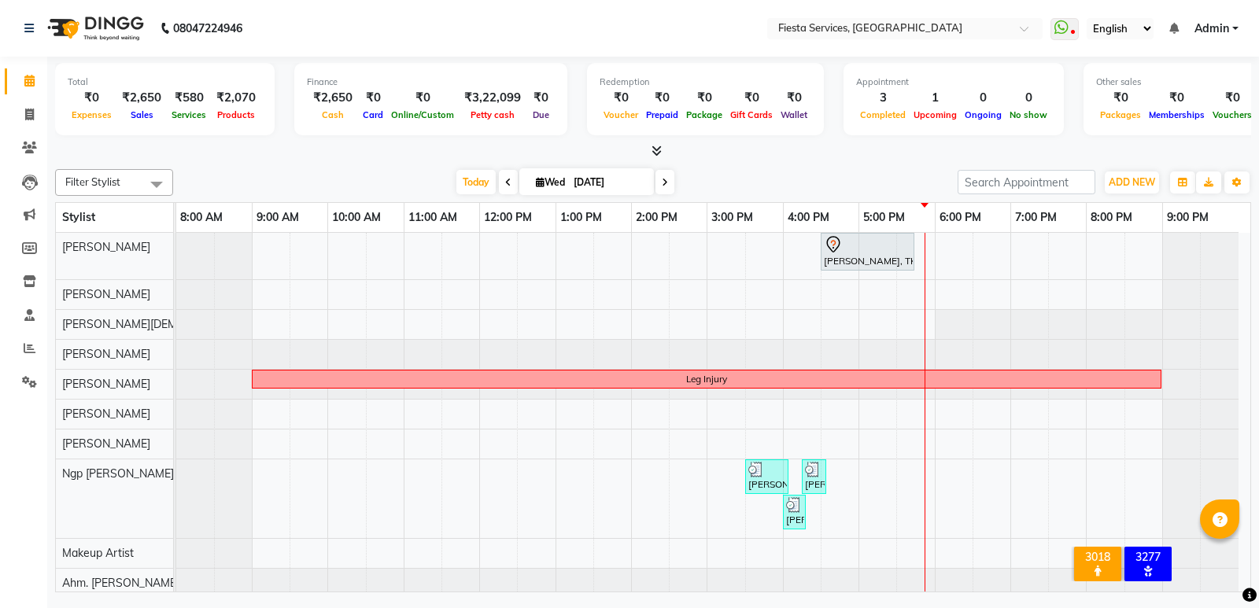 The width and height of the screenshot is (1259, 608). Describe the element at coordinates (1188, 217) in the screenshot. I see `a: 9:00 PM` at that location.